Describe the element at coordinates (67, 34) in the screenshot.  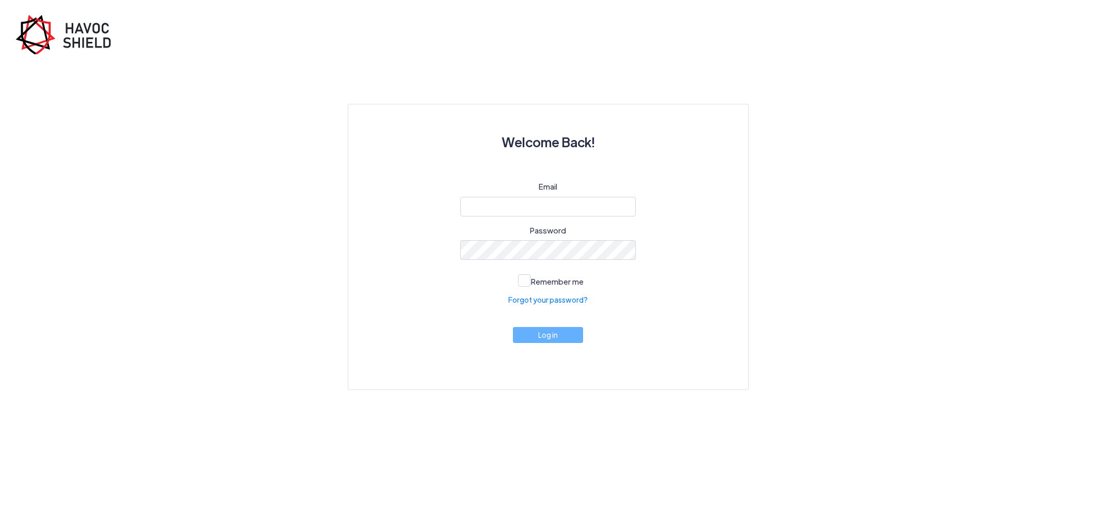
I see `img: havoc-shield-register-logo.png` at that location.